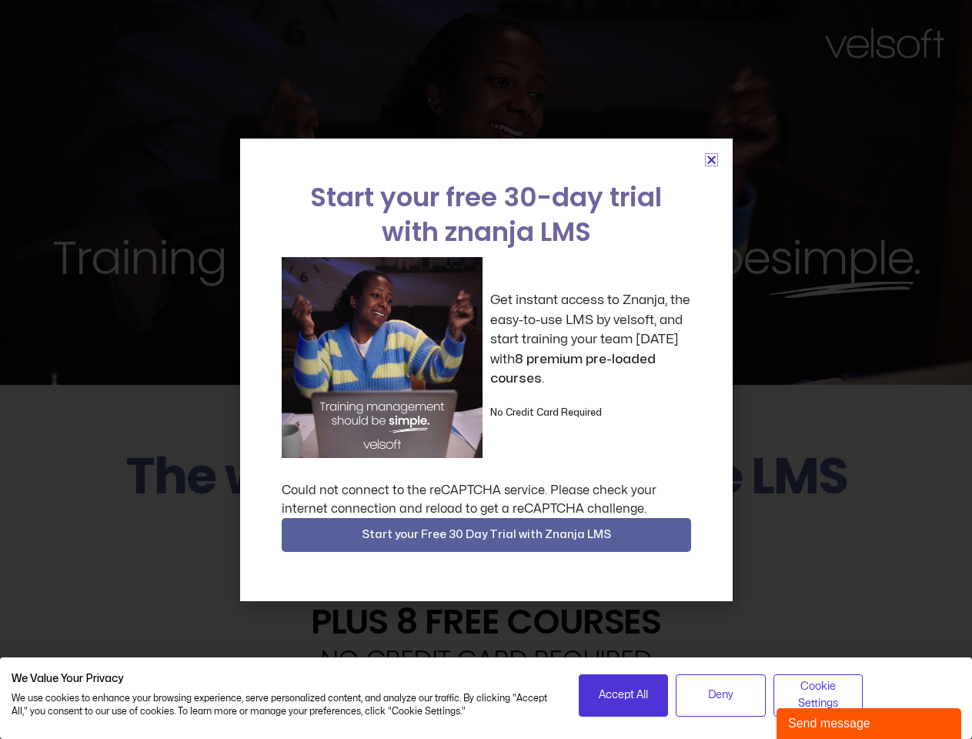  I want to click on span: Deny, so click(721, 695).